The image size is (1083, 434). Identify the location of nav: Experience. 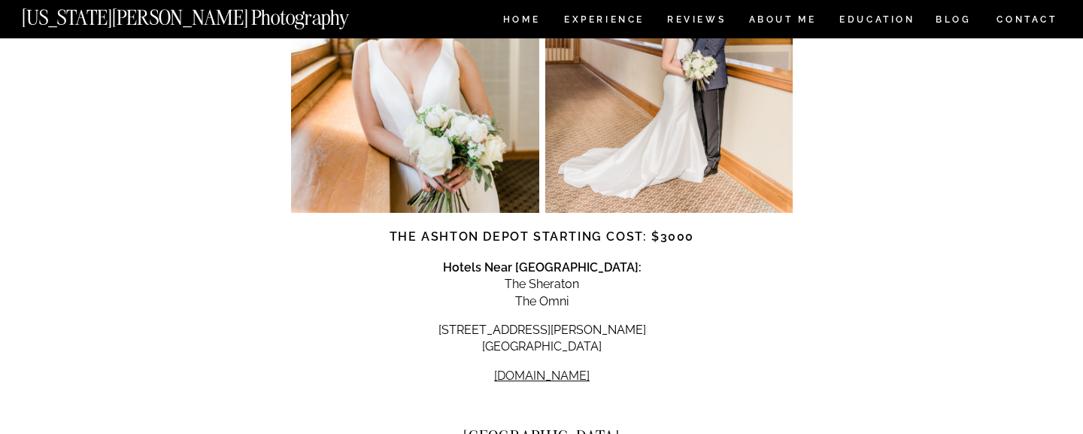
(603, 21).